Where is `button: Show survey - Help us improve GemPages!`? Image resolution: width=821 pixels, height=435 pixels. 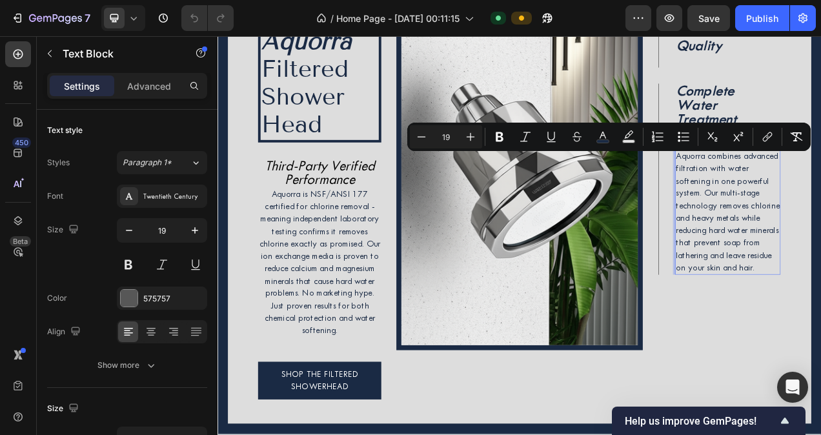
button: Show survey - Help us improve GemPages! is located at coordinates (709, 421).